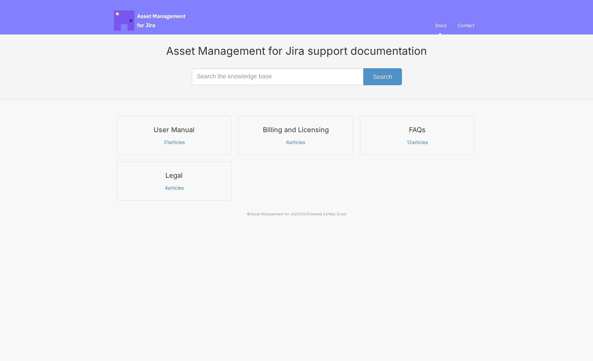  What do you see at coordinates (297, 215) in the screenshot?
I see `p: © 2025.` at bounding box center [297, 215].